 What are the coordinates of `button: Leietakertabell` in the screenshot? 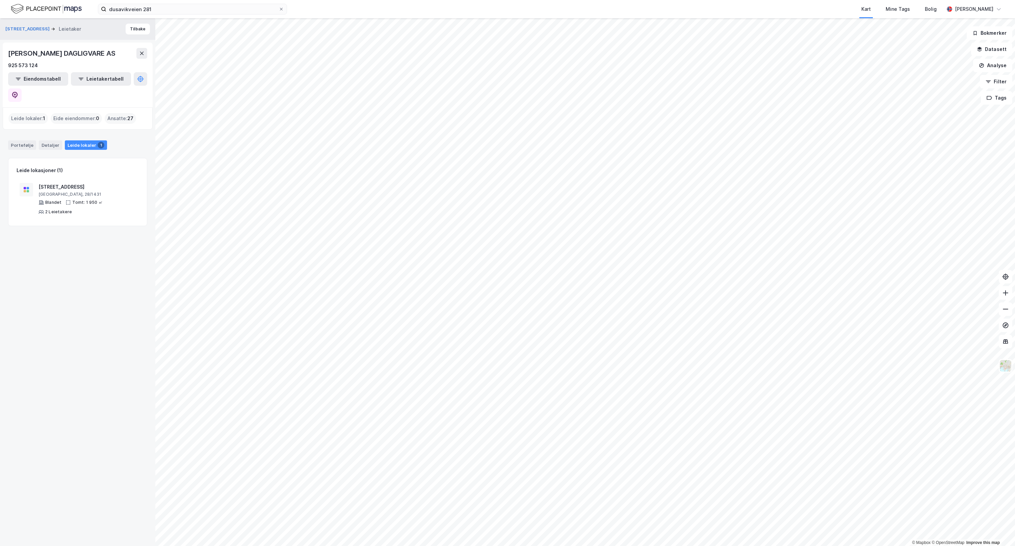 It's located at (101, 79).